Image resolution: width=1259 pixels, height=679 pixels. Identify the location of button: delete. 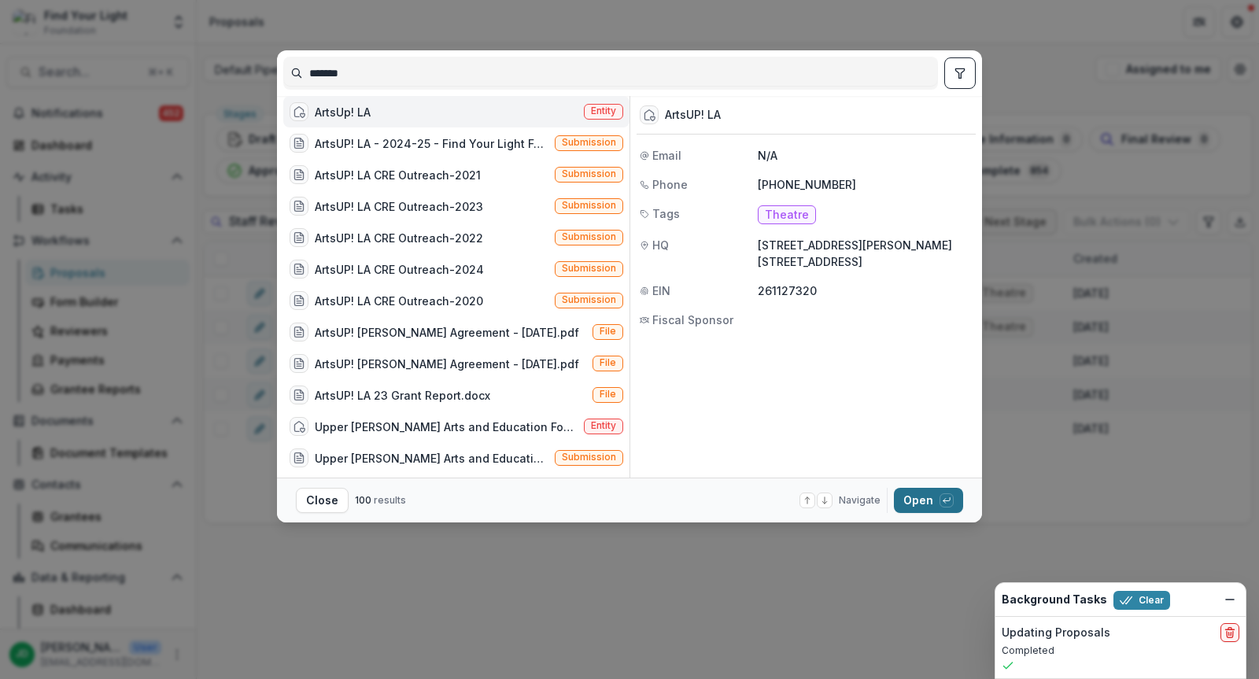
(1230, 633).